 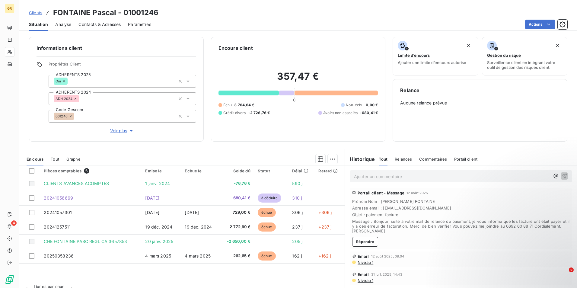 What do you see at coordinates (388, 256) in the screenshot?
I see `span: 12 août 2025, 08:04` at bounding box center [388, 256].